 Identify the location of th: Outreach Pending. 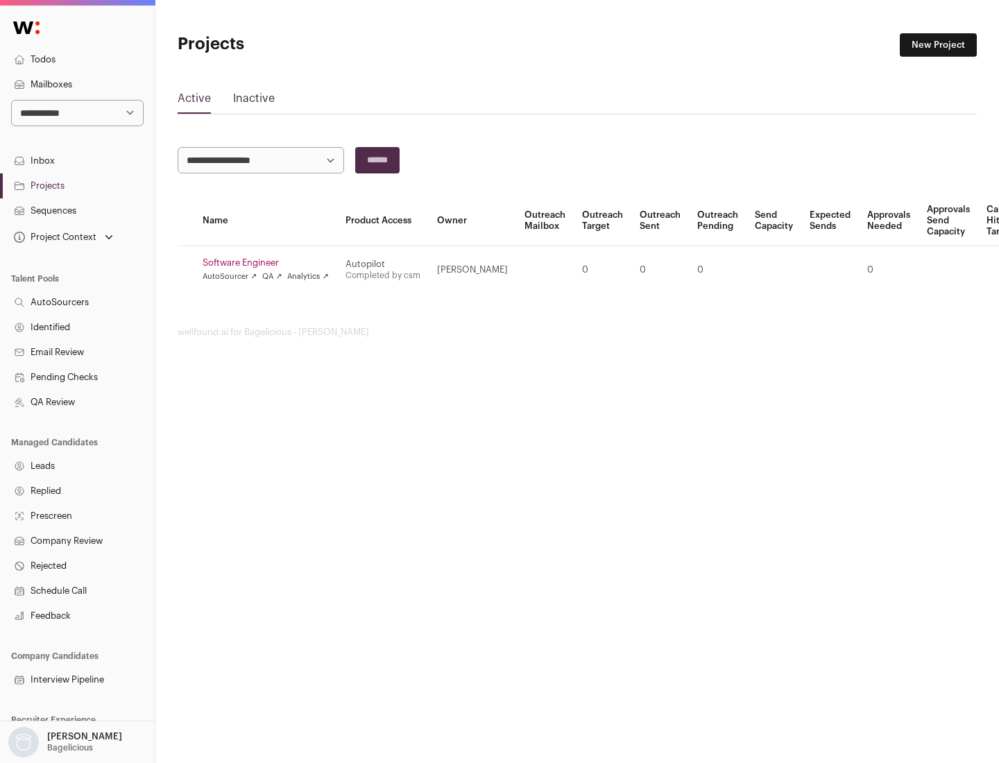
(717, 221).